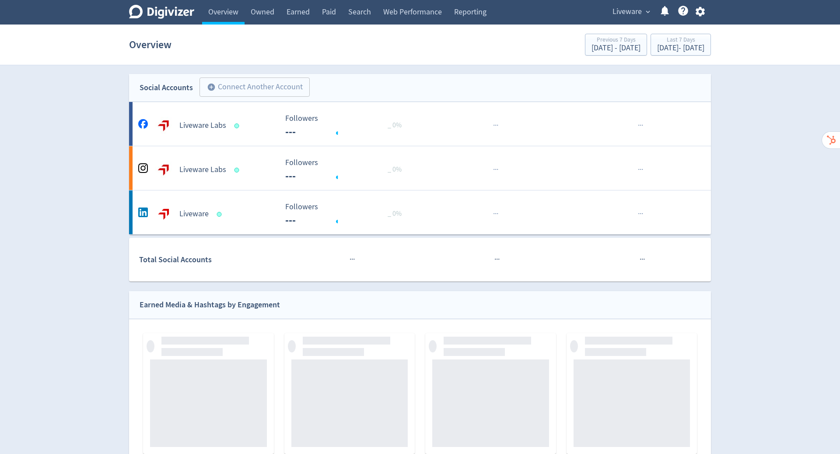 The image size is (840, 454). Describe the element at coordinates (251, 87) in the screenshot. I see `a: Connect Another Account` at that location.